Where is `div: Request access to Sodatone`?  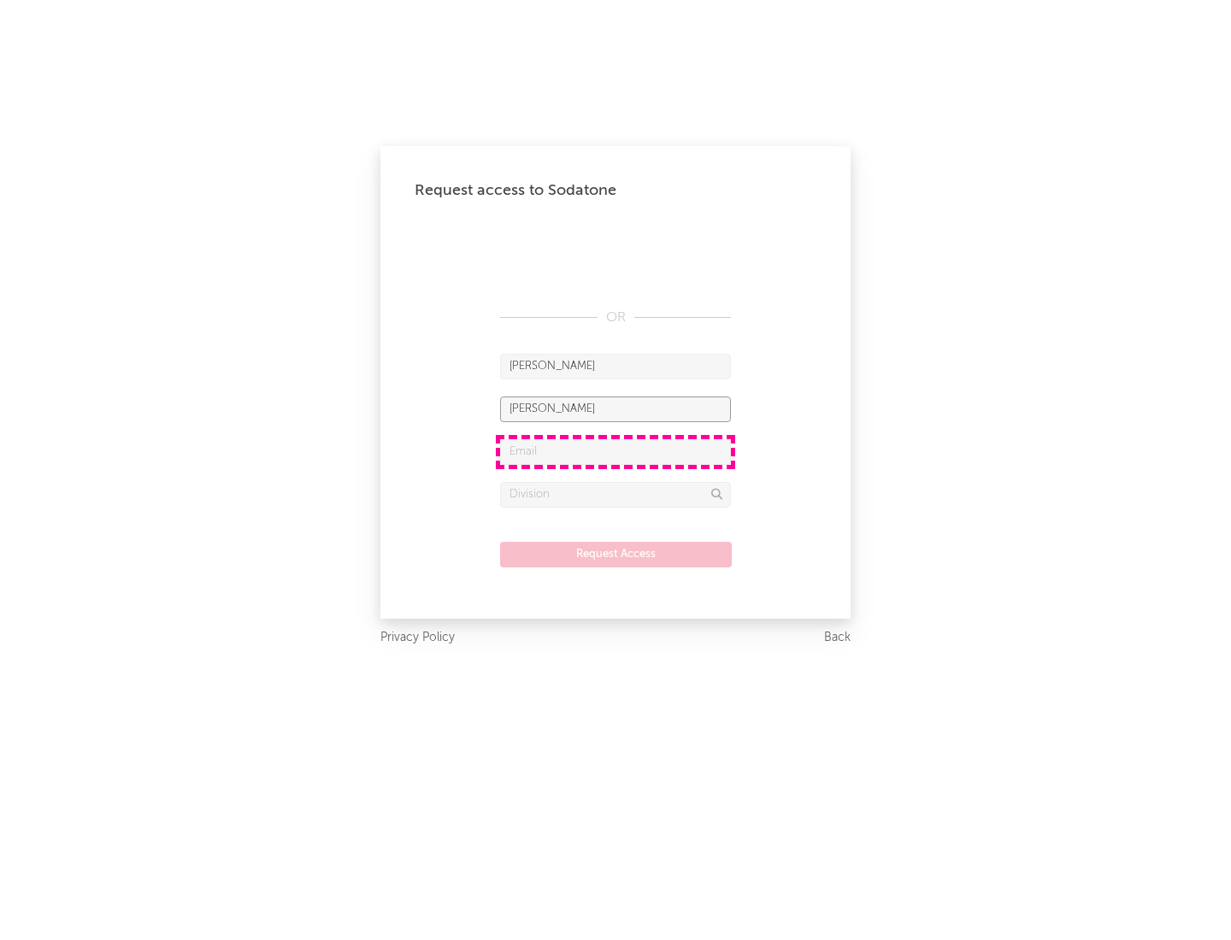
div: Request access to Sodatone is located at coordinates (615, 191).